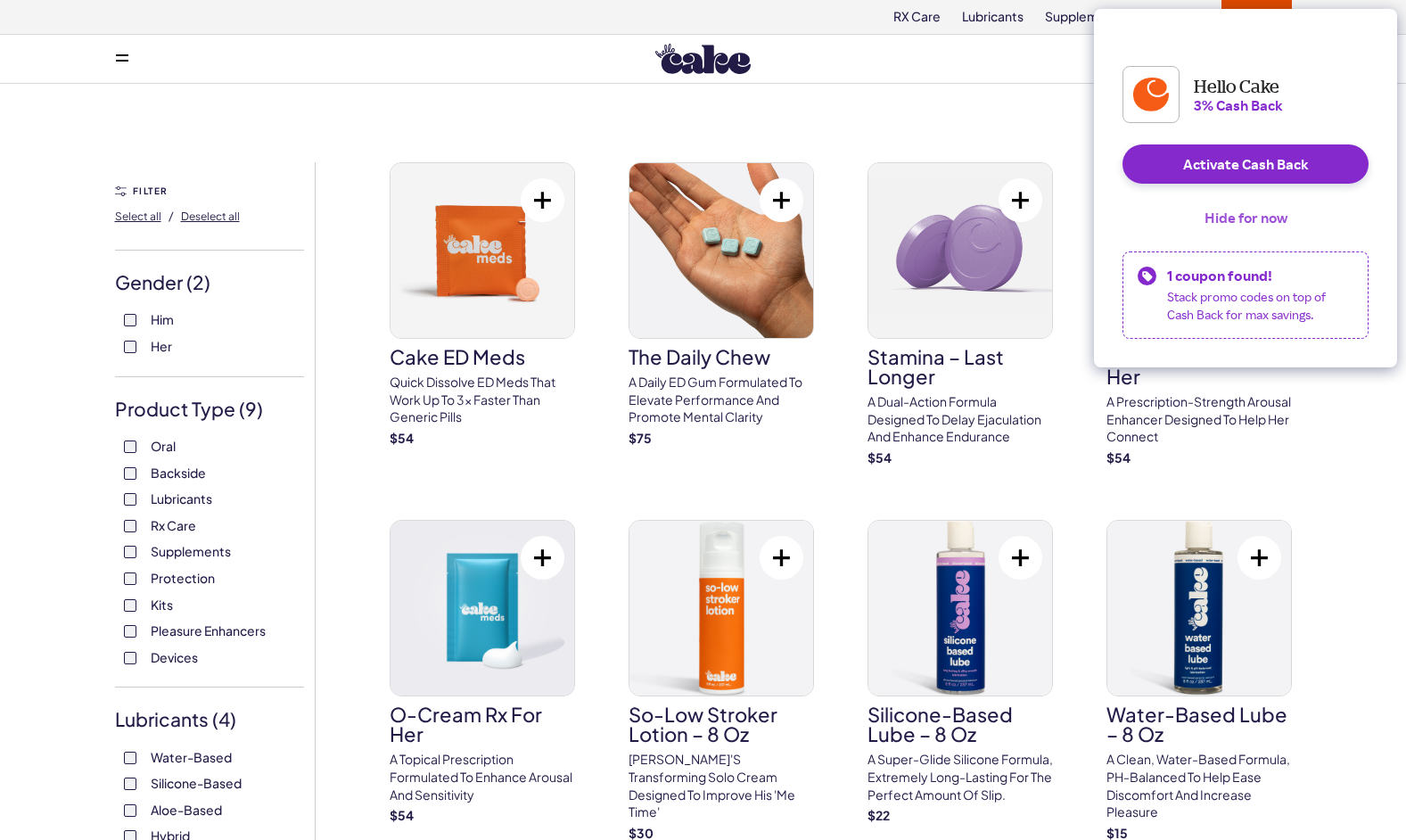 Image resolution: width=1406 pixels, height=840 pixels. What do you see at coordinates (1199, 609) in the screenshot?
I see `img: Water-Based Lube – 8 oz` at bounding box center [1199, 609].